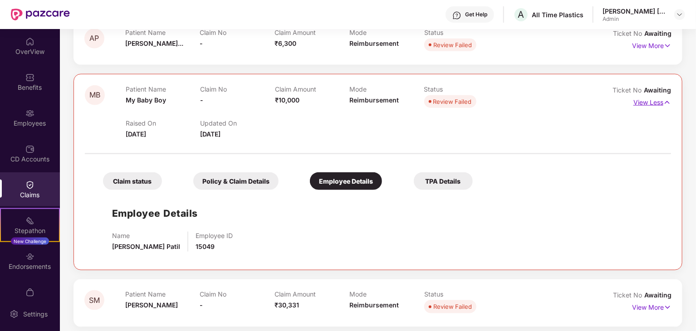 The height and width of the screenshot is (331, 696). What do you see at coordinates (557, 15) in the screenshot?
I see `div: All Time Plastics` at bounding box center [557, 15].